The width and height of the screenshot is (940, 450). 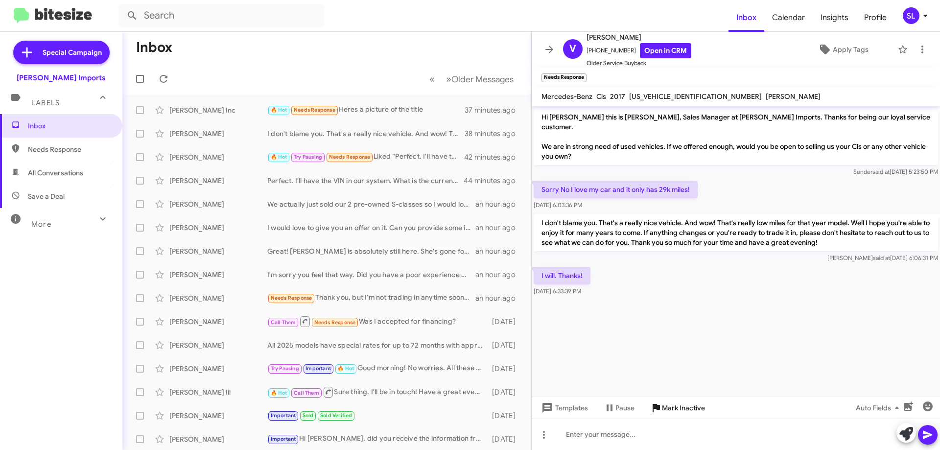 What do you see at coordinates (366, 157) in the screenshot?
I see `div: Liked “Perfect. I'll have that form over to you shortly. The subject will be have STI included so...` at bounding box center [366, 157].